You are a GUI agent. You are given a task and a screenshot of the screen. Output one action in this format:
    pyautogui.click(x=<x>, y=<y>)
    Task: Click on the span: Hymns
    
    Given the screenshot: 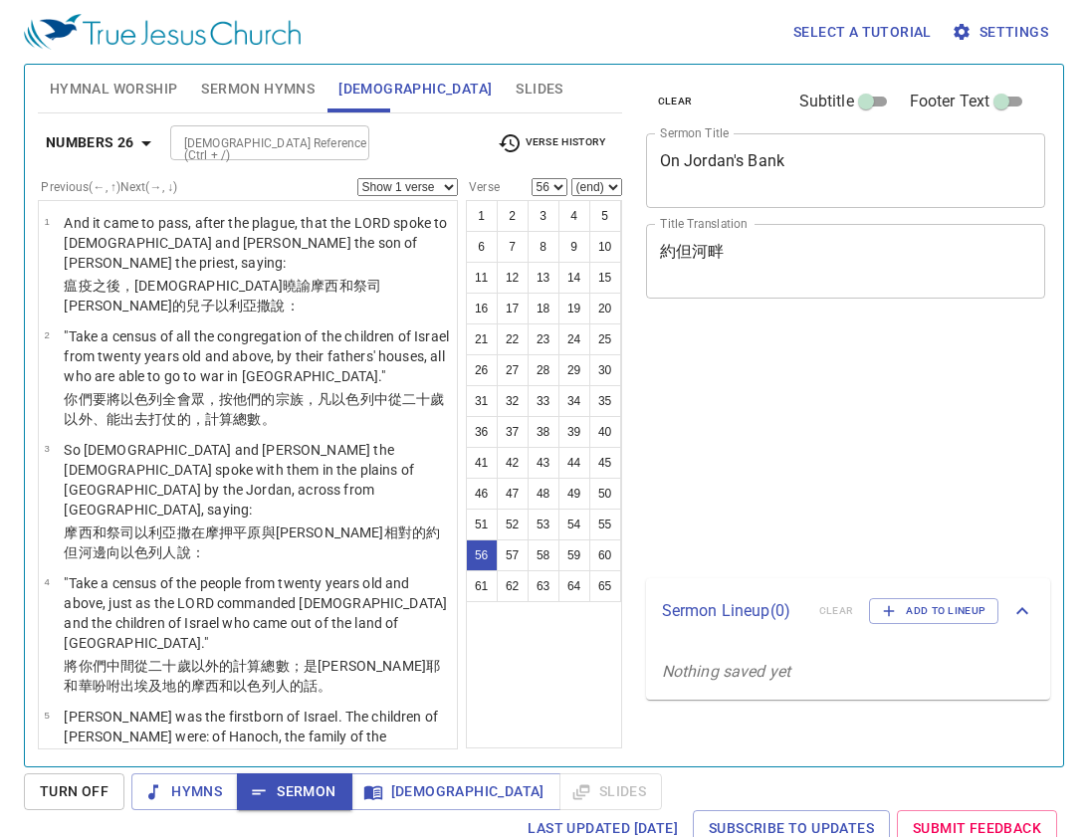 What is the action you would take?
    pyautogui.click(x=184, y=791)
    